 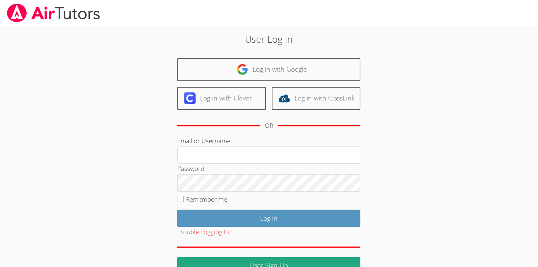 I want to click on label: Email or Username, so click(x=203, y=141).